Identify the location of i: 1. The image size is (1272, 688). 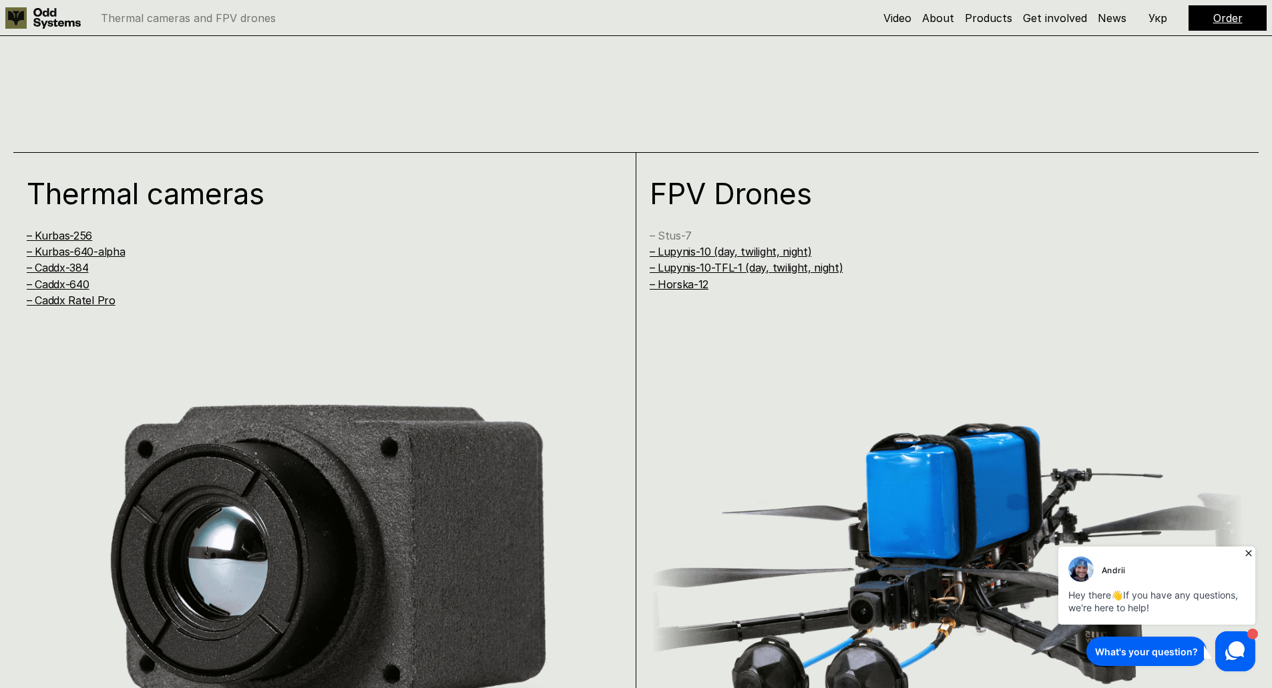
(198, 91).